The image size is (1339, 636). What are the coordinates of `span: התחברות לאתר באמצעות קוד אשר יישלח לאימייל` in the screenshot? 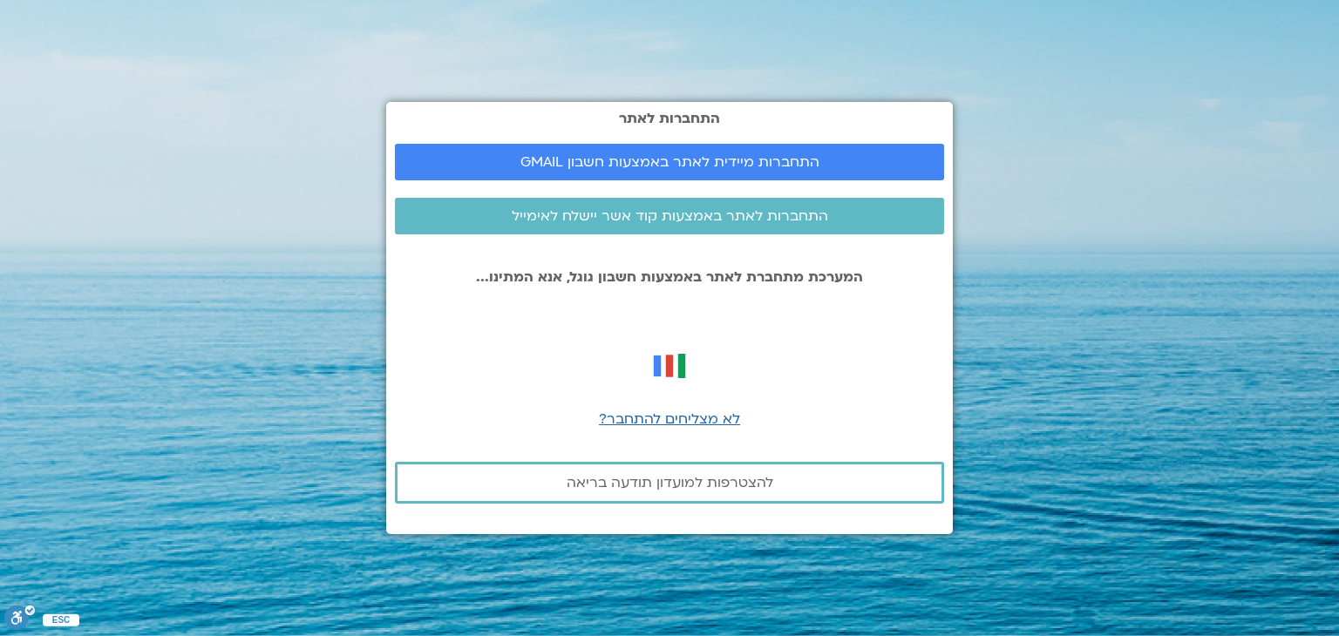 It's located at (669, 216).